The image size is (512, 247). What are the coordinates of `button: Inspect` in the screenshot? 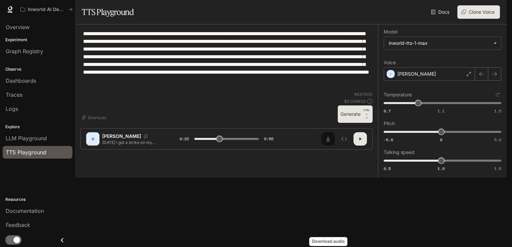 It's located at (344, 139).